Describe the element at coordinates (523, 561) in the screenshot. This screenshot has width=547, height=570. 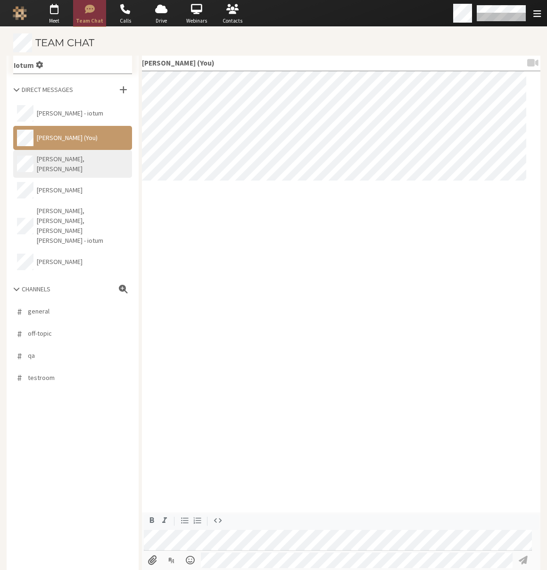
I see `button: Send message` at that location.